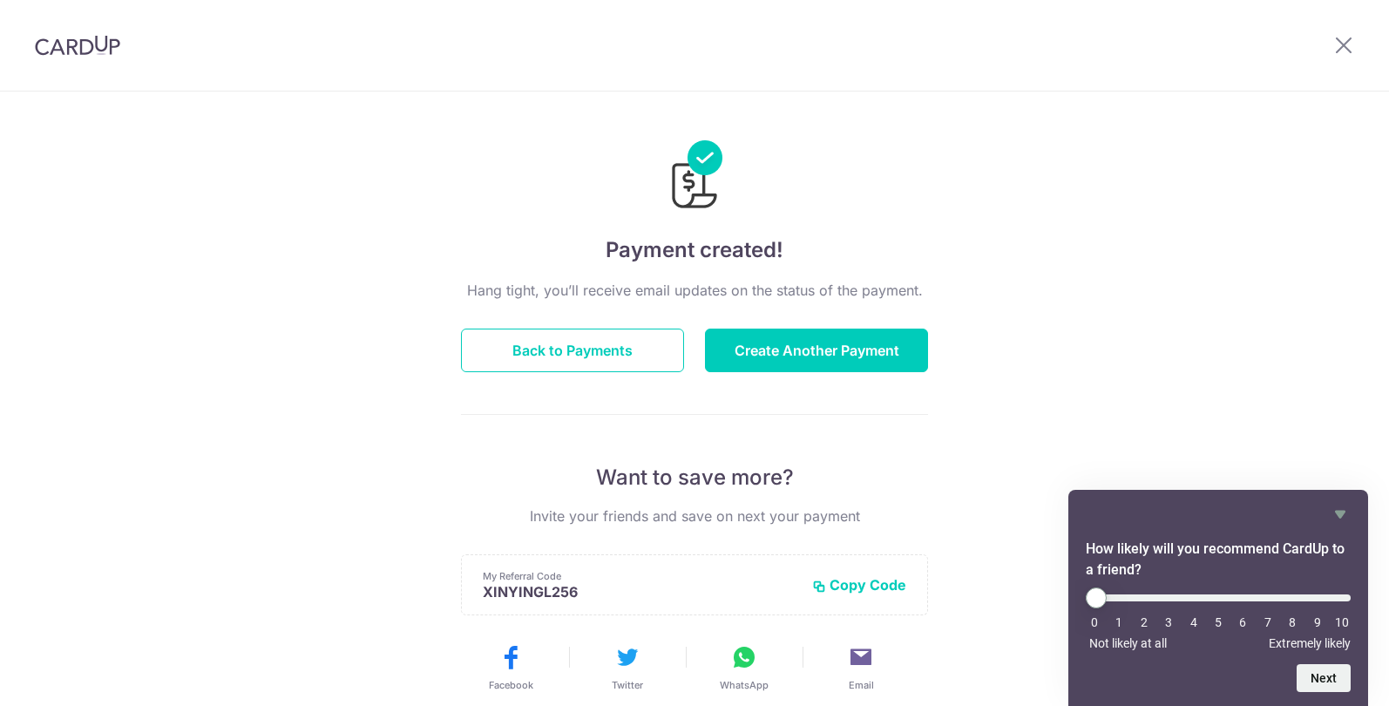 Image resolution: width=1389 pixels, height=706 pixels. Describe the element at coordinates (861, 685) in the screenshot. I see `span: Email` at that location.